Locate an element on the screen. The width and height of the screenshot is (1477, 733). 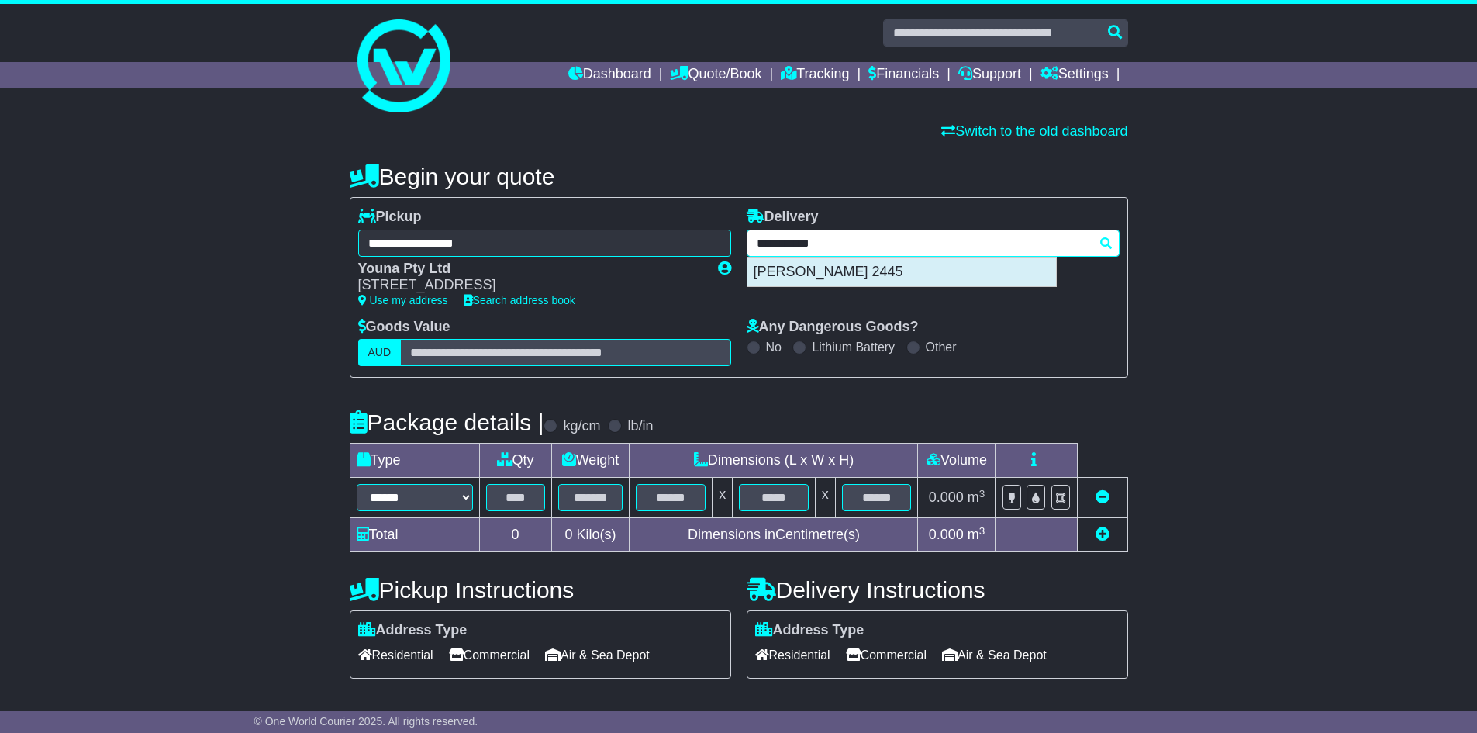
a: Add new item is located at coordinates (1102, 534).